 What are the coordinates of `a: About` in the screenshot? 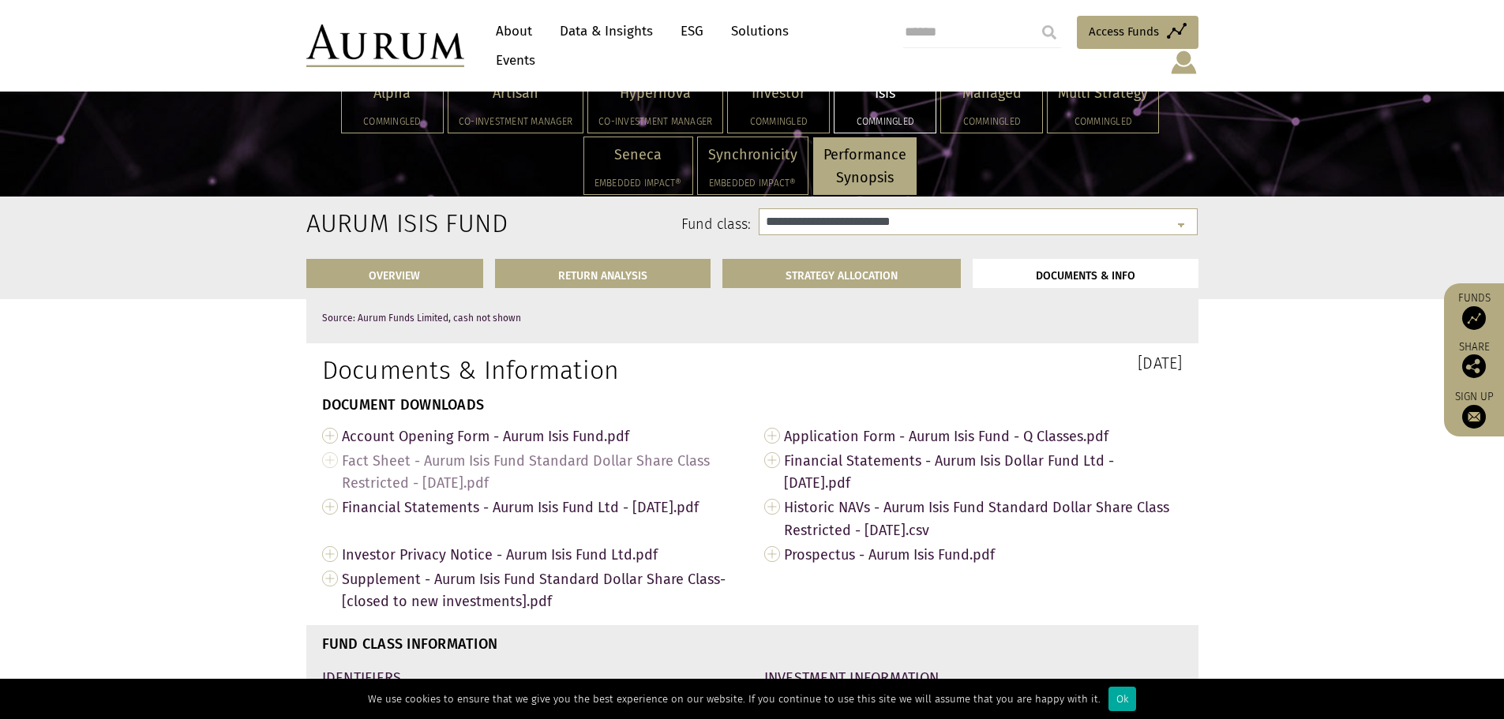 It's located at (514, 31).